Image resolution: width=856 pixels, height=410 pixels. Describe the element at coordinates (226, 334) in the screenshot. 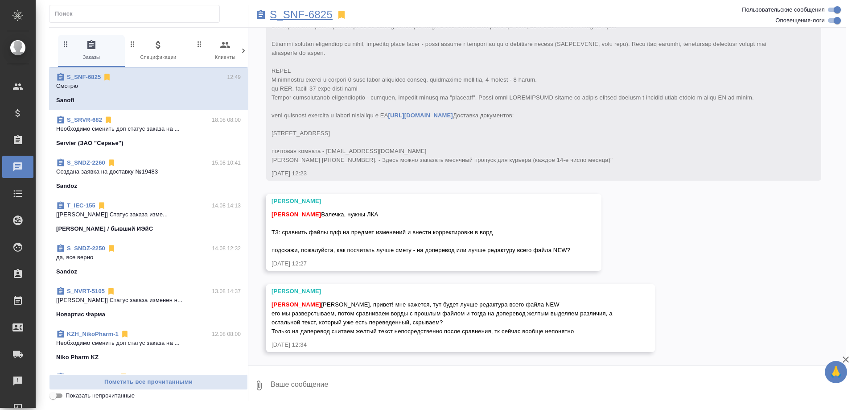

I see `p: 12.08 08:00` at that location.